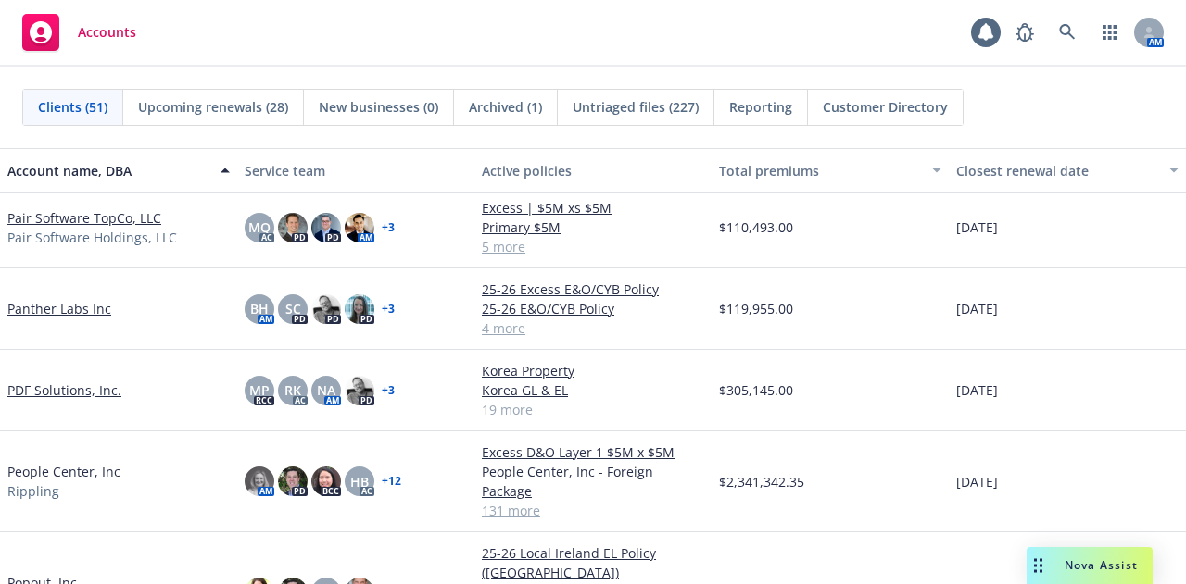  What do you see at coordinates (259, 308) in the screenshot?
I see `span: BH` at bounding box center [259, 308].